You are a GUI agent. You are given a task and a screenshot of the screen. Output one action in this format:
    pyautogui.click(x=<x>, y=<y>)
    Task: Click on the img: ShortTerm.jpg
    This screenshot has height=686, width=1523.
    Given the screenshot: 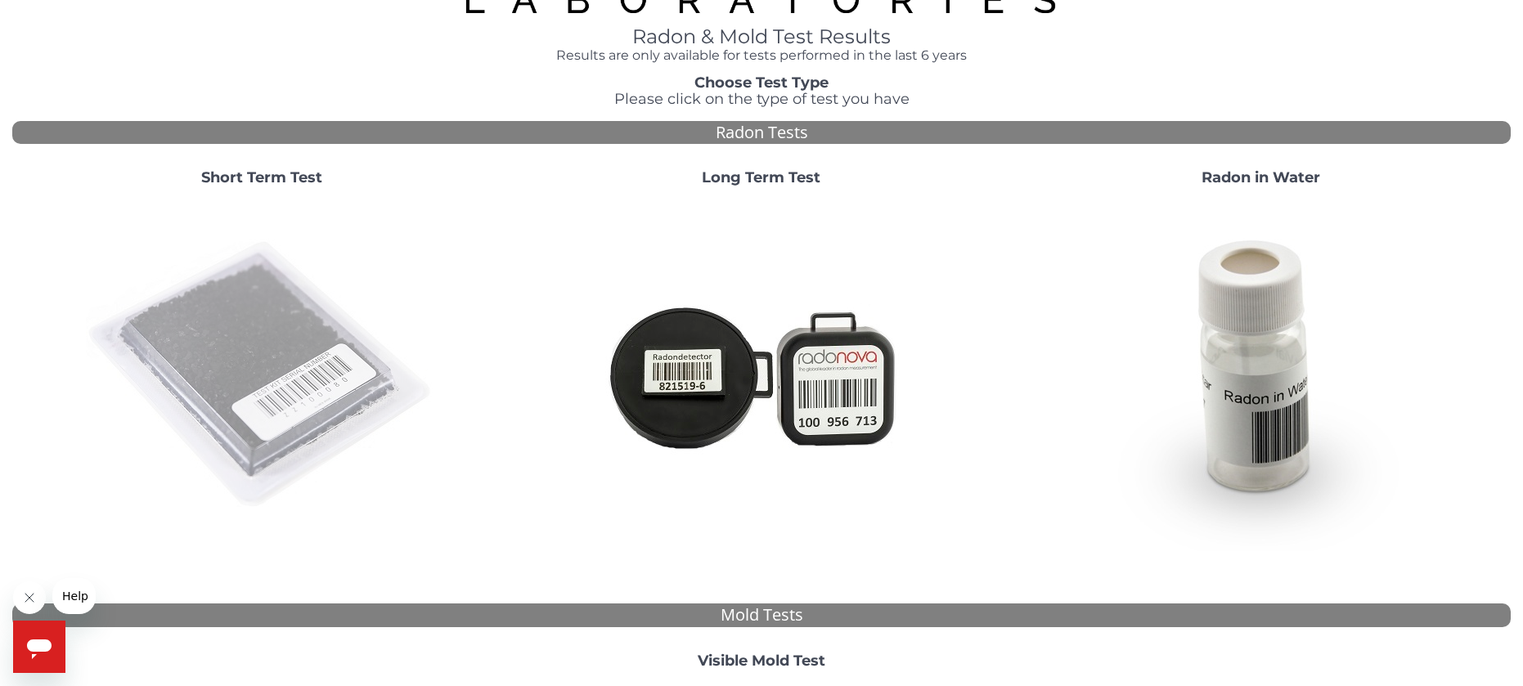 What is the action you would take?
    pyautogui.click(x=262, y=375)
    